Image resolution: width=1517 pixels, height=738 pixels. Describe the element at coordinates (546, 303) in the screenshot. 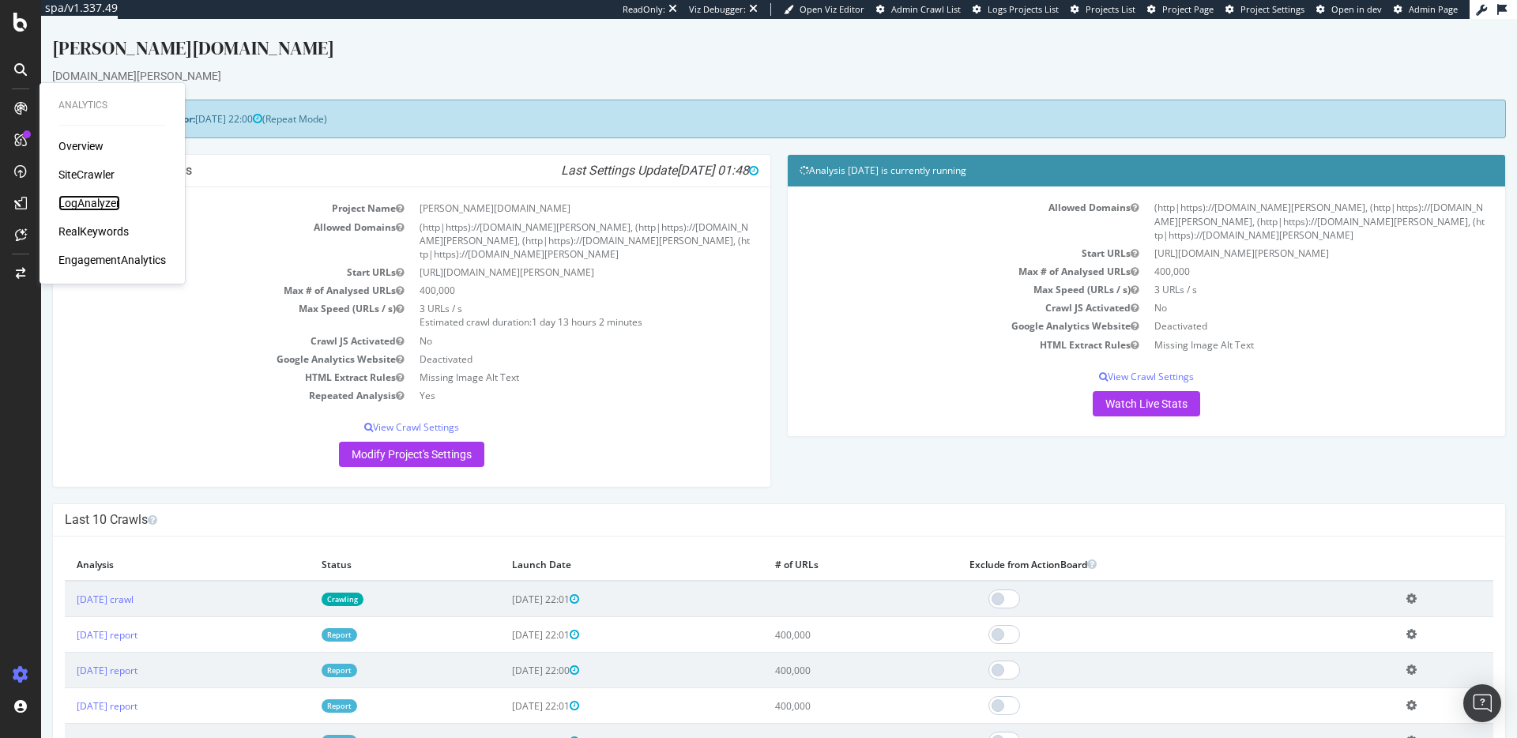

I see `span: 1 day 13 hours 2 minutes` at that location.